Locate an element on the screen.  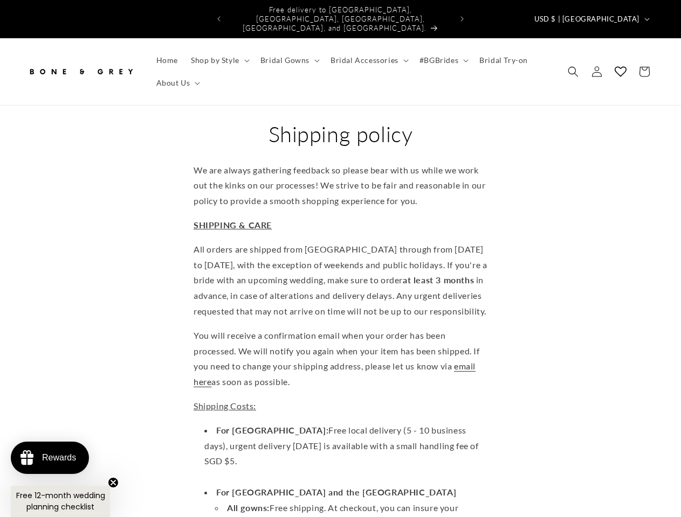
strong: All gowns: is located at coordinates (248, 508).